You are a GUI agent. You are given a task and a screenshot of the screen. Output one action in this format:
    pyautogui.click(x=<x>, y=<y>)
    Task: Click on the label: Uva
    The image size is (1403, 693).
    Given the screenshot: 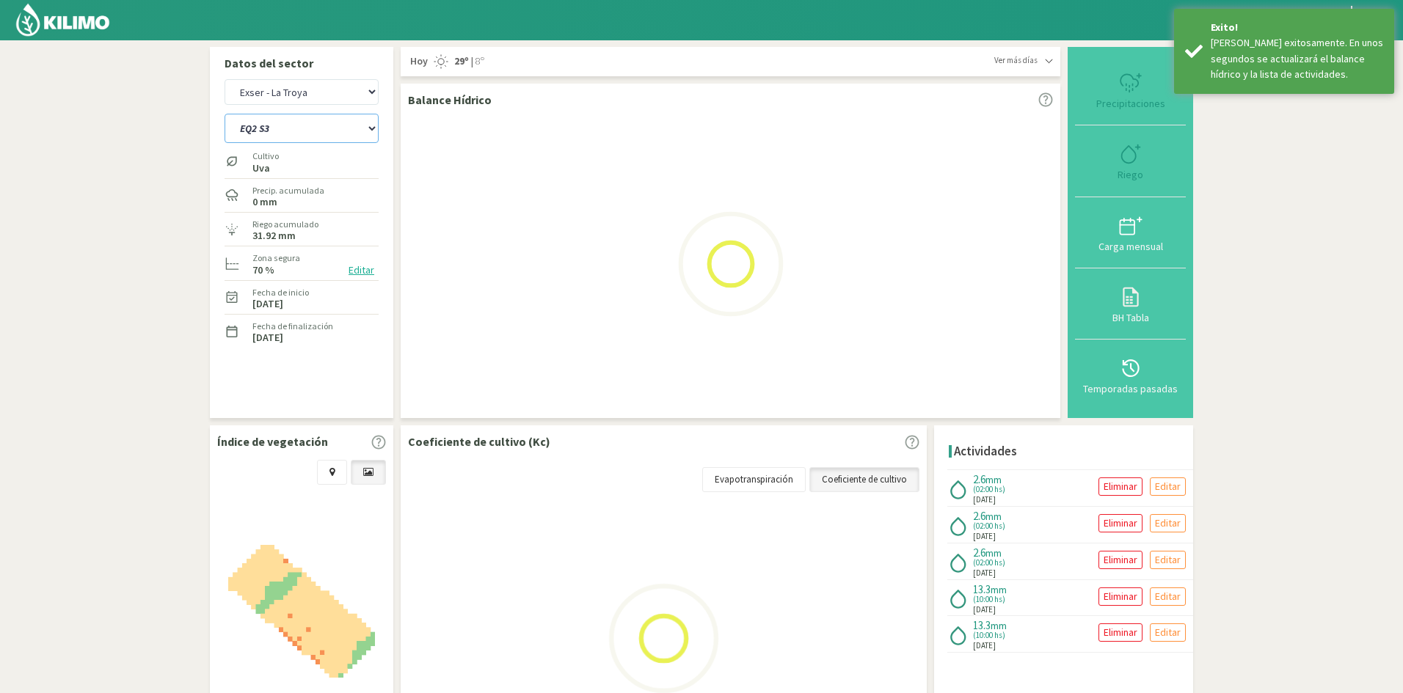 What is the action you would take?
    pyautogui.click(x=266, y=168)
    